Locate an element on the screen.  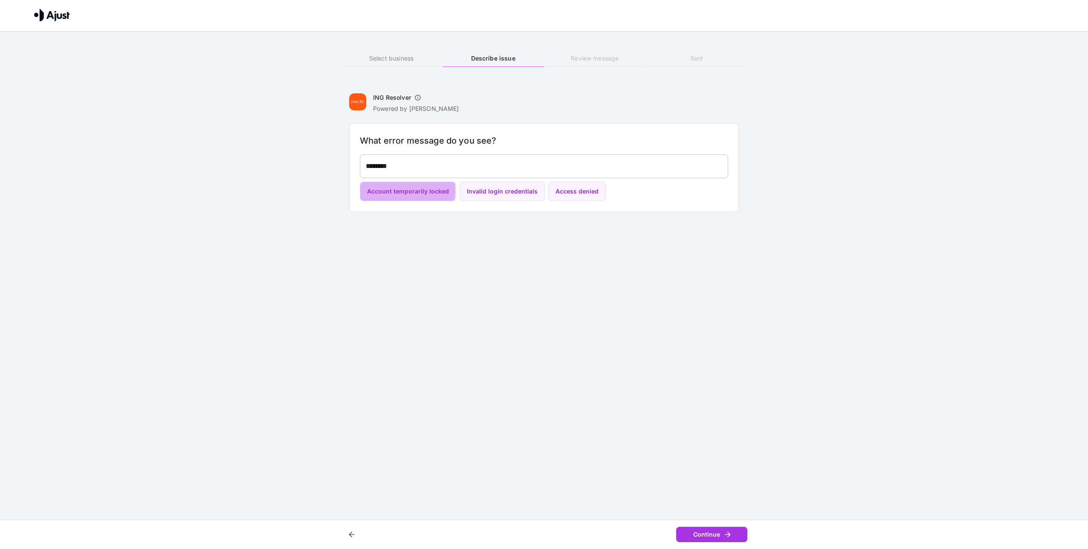
h6: Describe issue is located at coordinates (493, 58).